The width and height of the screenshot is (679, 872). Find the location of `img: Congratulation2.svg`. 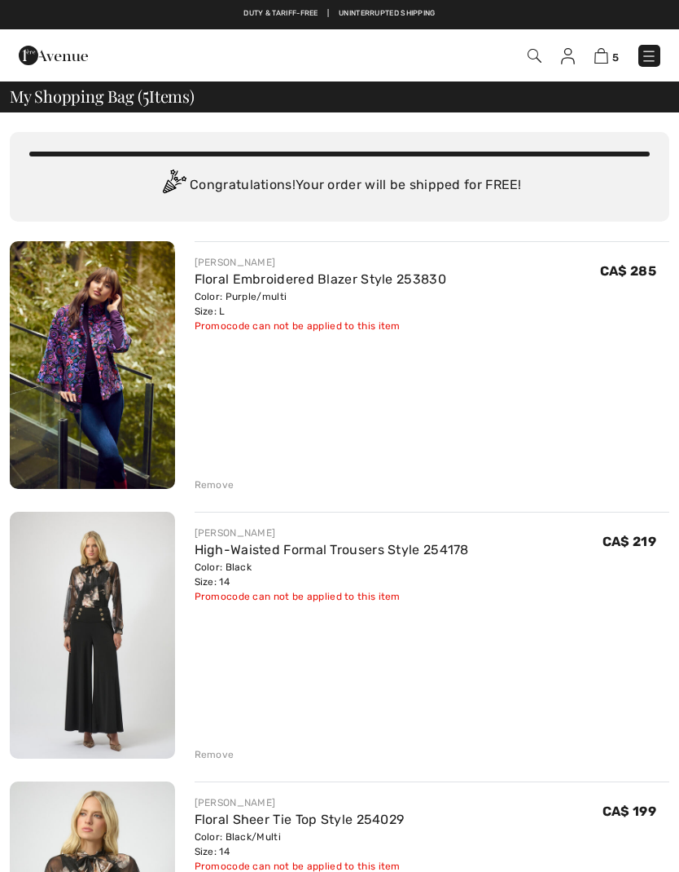

img: Congratulation2.svg is located at coordinates (174, 186).